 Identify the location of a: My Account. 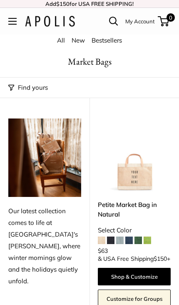
(140, 21).